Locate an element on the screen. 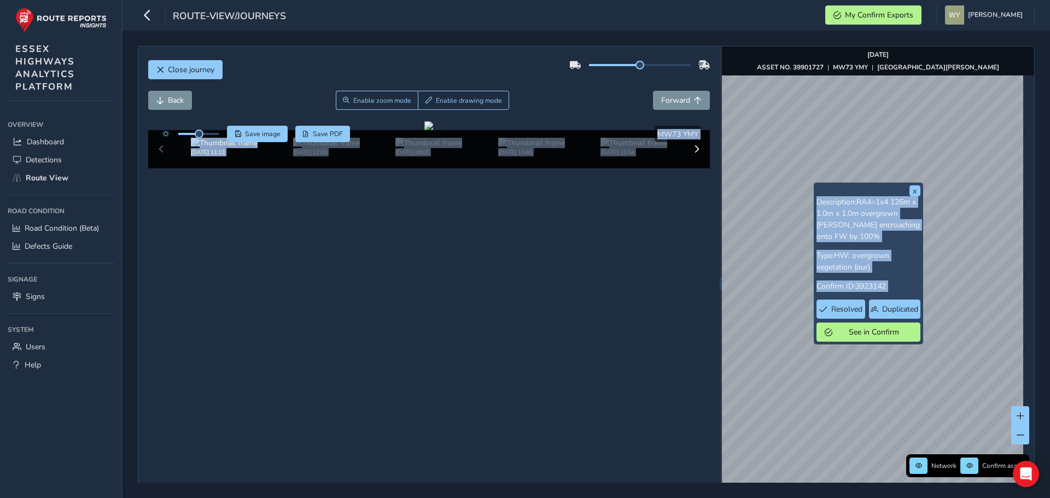 The height and width of the screenshot is (498, 1050). img: diamond-layout is located at coordinates (954, 15).